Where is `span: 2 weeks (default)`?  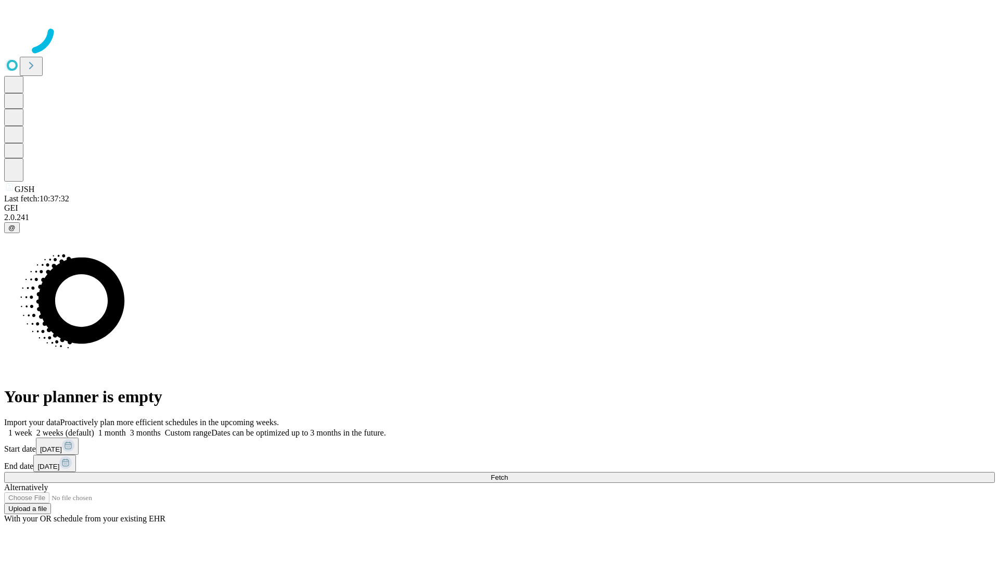 span: 2 weeks (default) is located at coordinates (65, 433).